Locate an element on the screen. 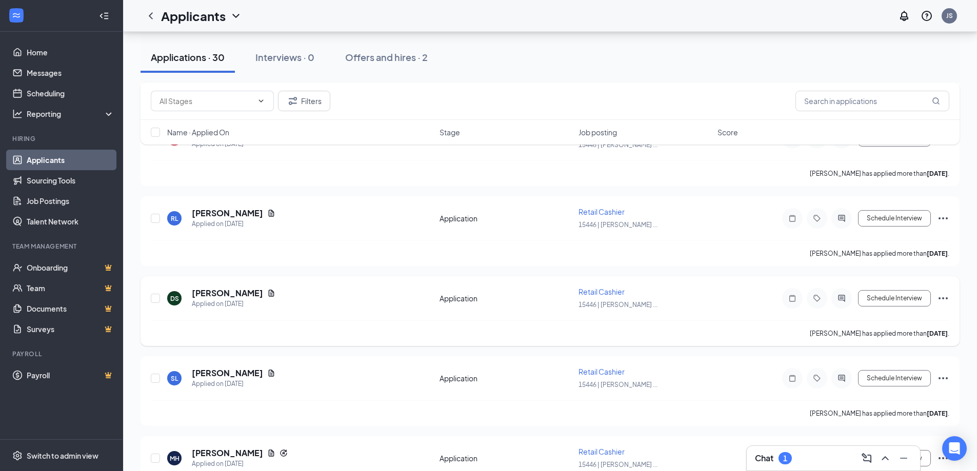  div: Open Intercom Messenger is located at coordinates (955, 449).